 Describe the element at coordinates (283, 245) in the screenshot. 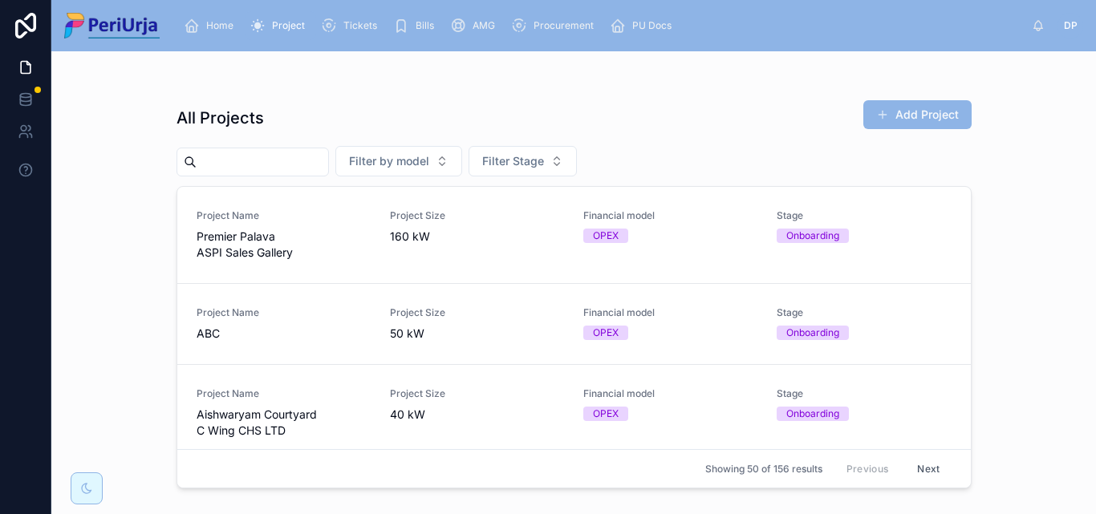

I see `span: Premier Palava ASPI Sales Gallery` at that location.